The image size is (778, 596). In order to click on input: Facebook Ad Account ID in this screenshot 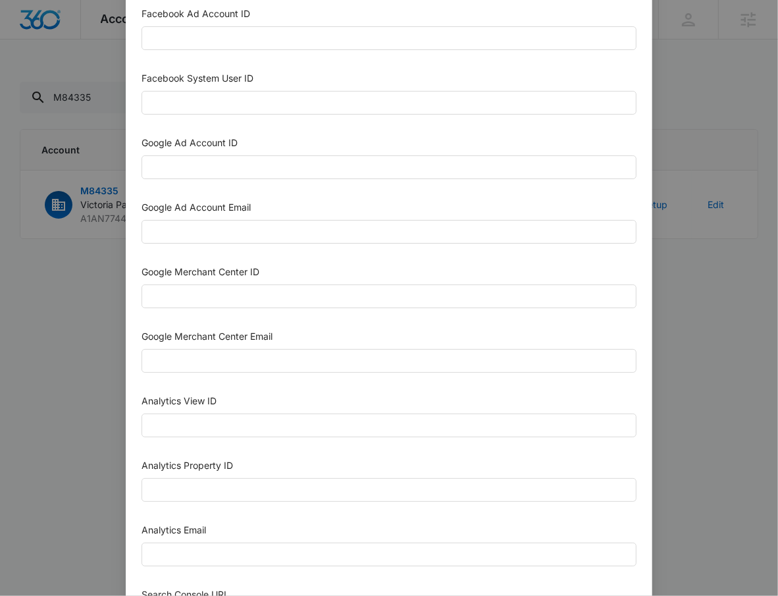, I will do `click(389, 38)`.